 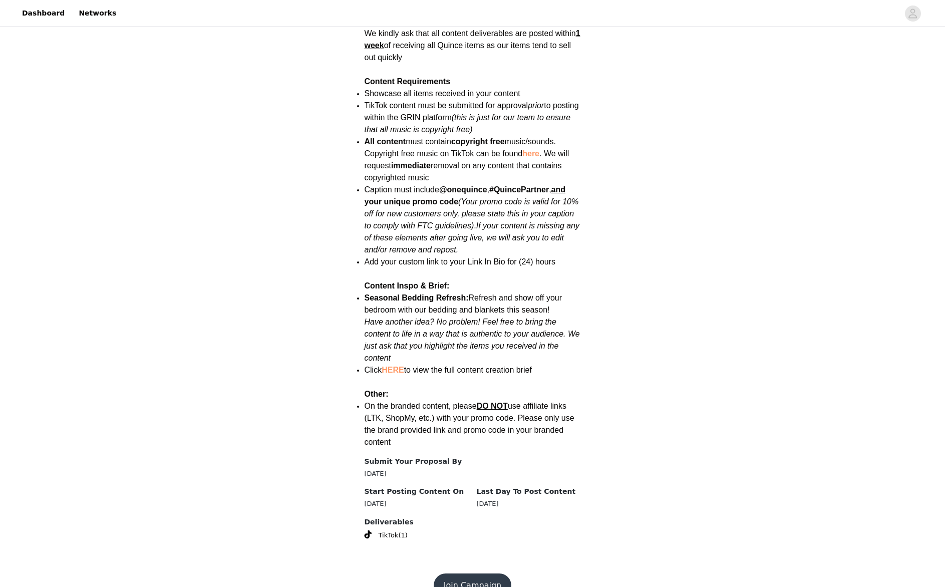 I want to click on strong: immediate, so click(x=411, y=165).